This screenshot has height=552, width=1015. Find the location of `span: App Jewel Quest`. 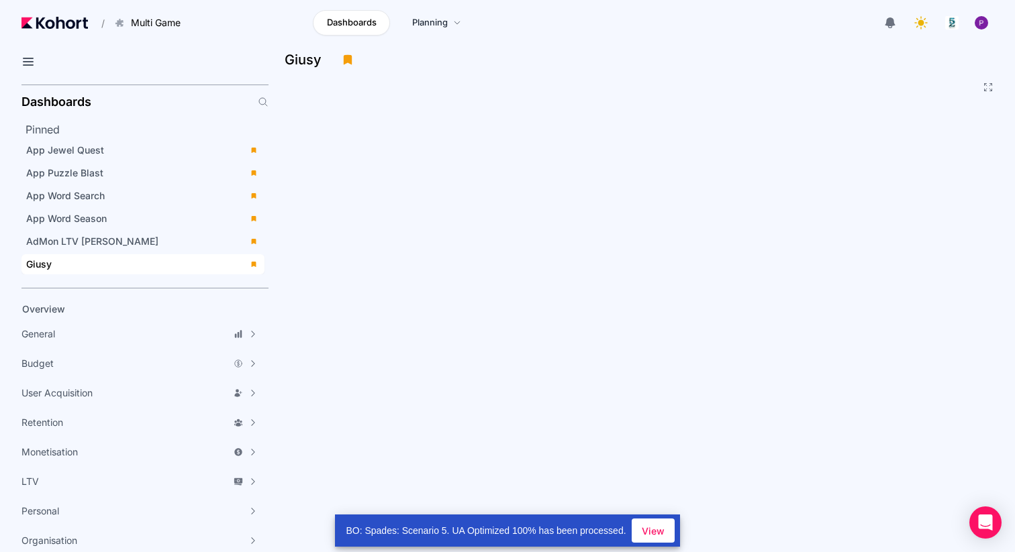

span: App Jewel Quest is located at coordinates (65, 150).